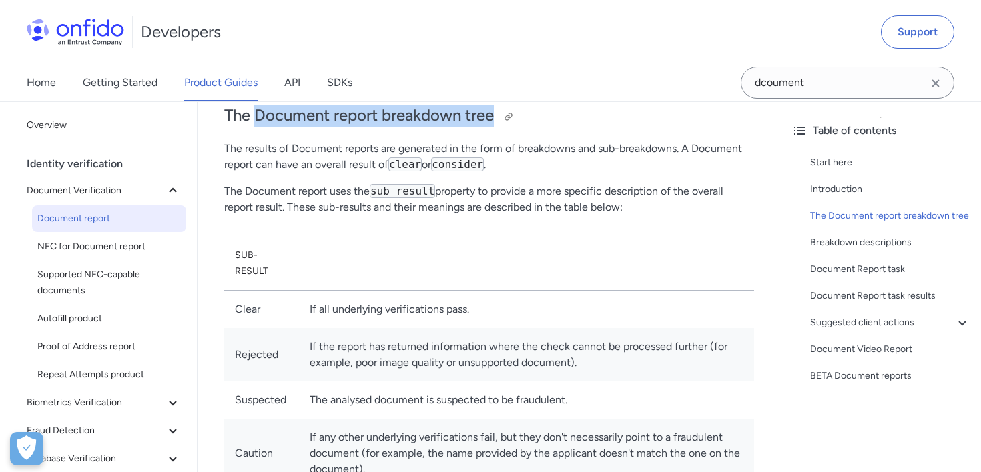  I want to click on span: Proof of Address report, so click(109, 347).